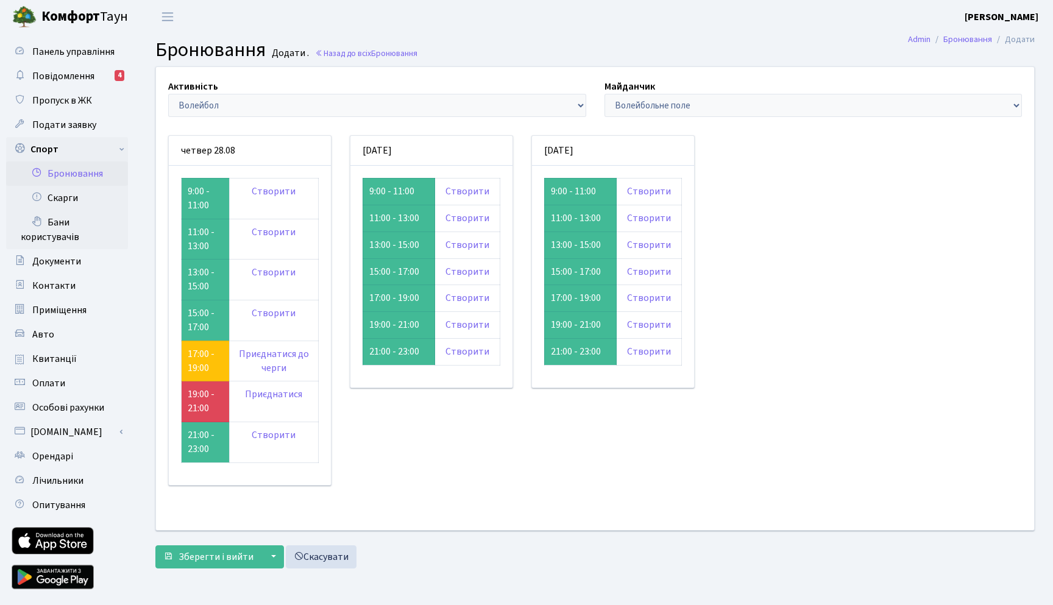 This screenshot has width=1053, height=605. I want to click on a: Admin, so click(919, 39).